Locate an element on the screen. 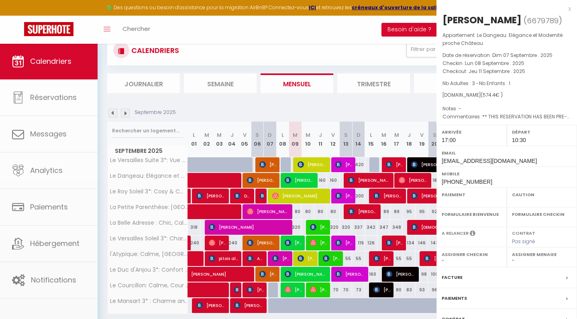 The width and height of the screenshot is (577, 319). i: Sélectionner OUI si vous souhaiter envoyer les séquences de messages post-checkout is located at coordinates (473, 234).